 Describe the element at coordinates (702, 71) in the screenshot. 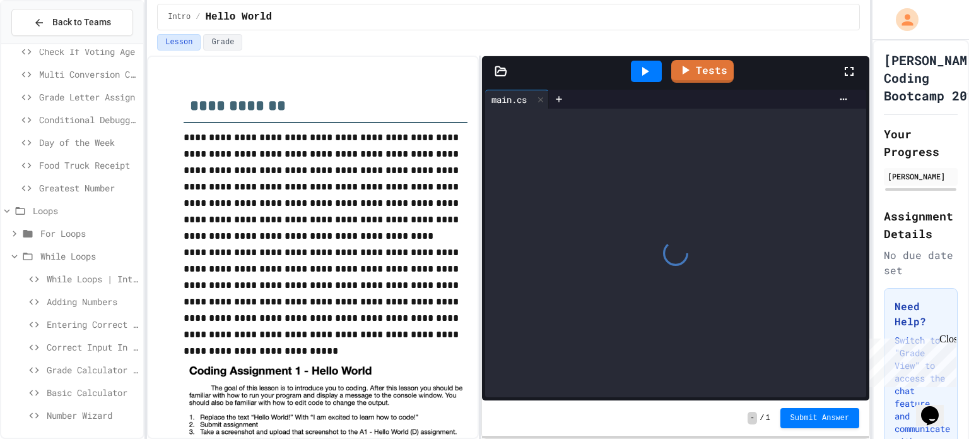

I see `a: Tests` at that location.